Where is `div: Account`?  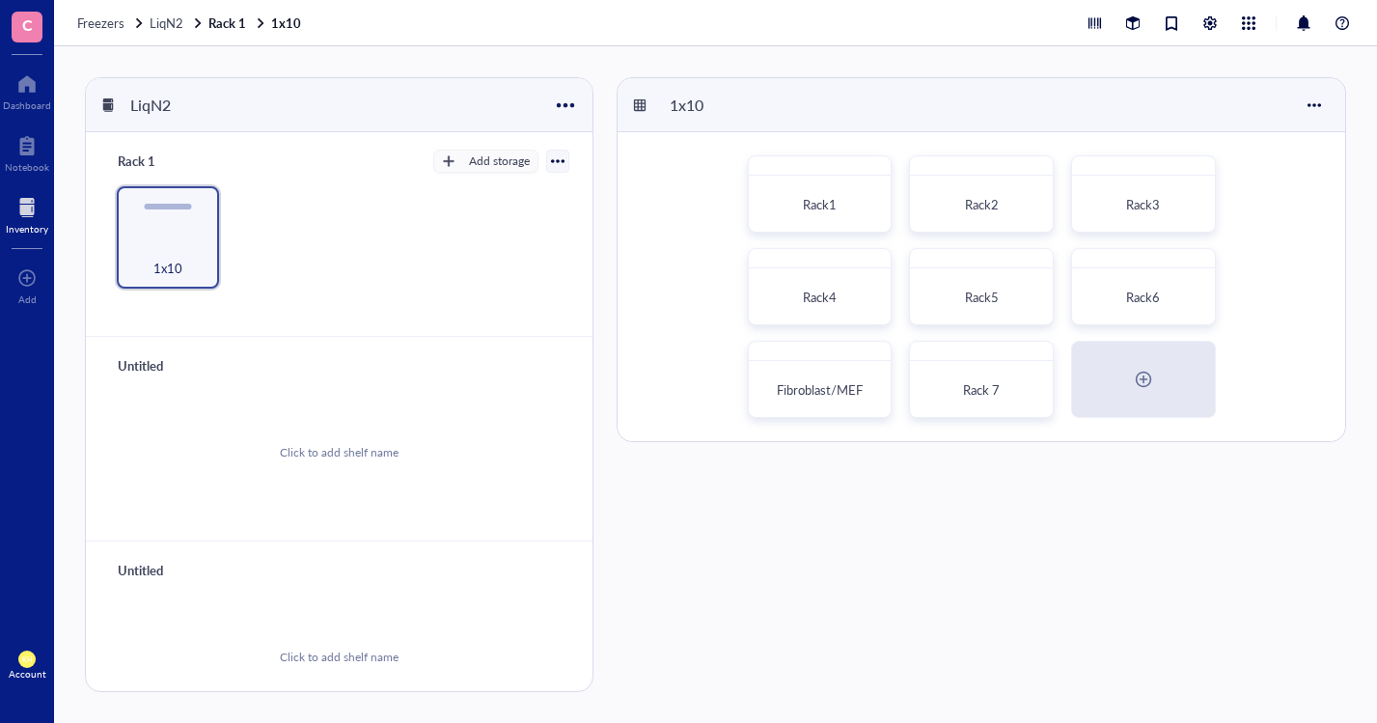 div: Account is located at coordinates (27, 674).